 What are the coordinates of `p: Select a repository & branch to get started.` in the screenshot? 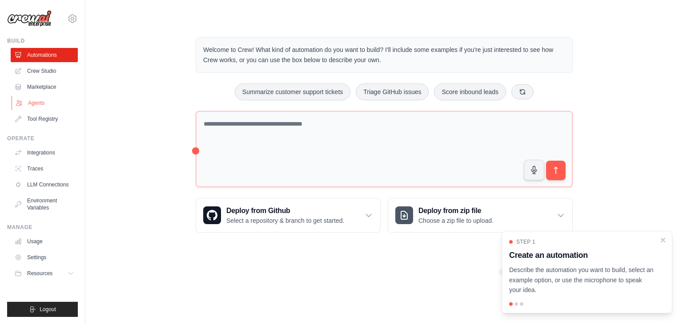 It's located at (285, 221).